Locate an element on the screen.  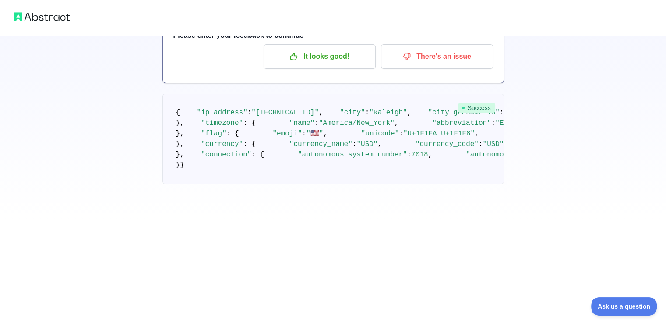
span: "timezone" is located at coordinates (222, 123).